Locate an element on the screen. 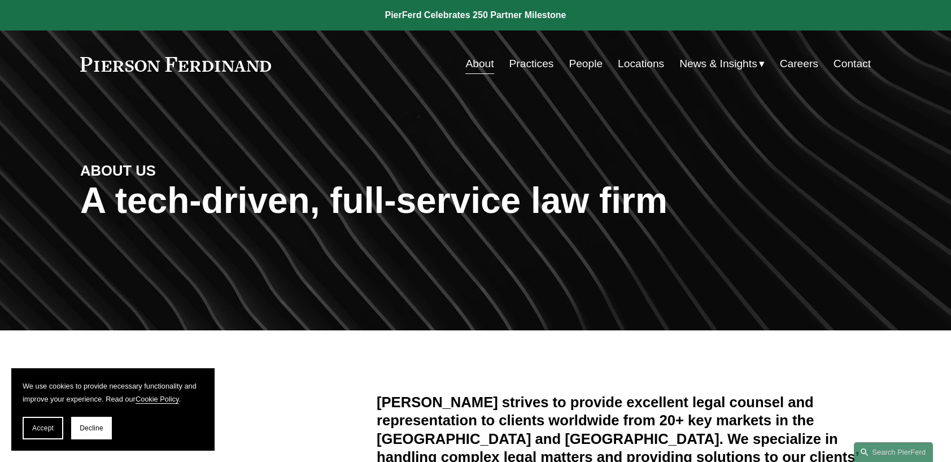 This screenshot has height=462, width=951. a: Cookie Policy is located at coordinates (157, 399).